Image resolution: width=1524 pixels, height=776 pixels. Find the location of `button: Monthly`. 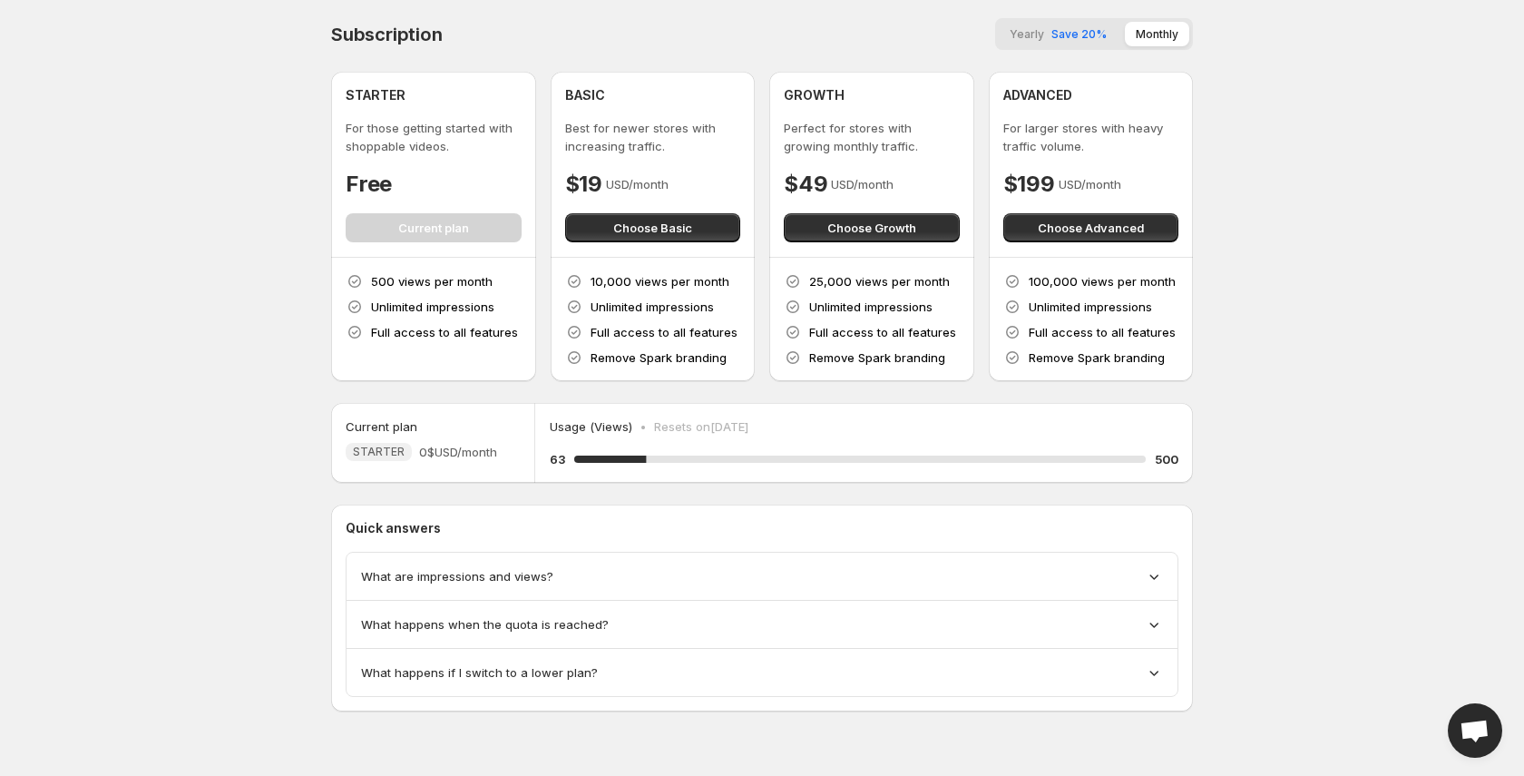

button: Monthly is located at coordinates (1157, 34).